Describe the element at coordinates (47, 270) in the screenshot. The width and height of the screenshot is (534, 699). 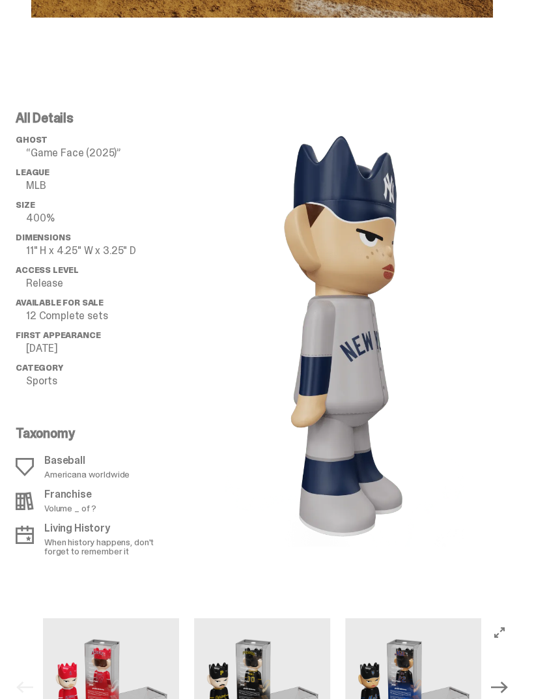
I see `span: Access Level` at that location.